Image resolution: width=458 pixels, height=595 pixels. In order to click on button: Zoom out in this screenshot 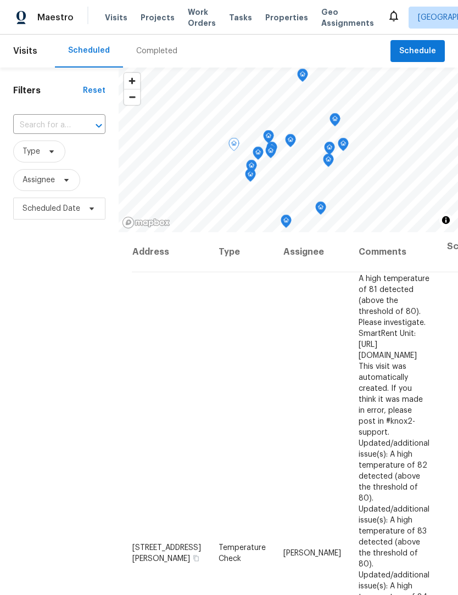, I will do `click(132, 97)`.